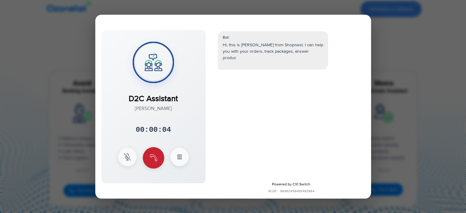 This screenshot has height=213, width=466. I want to click on div: Bot:, so click(273, 38).